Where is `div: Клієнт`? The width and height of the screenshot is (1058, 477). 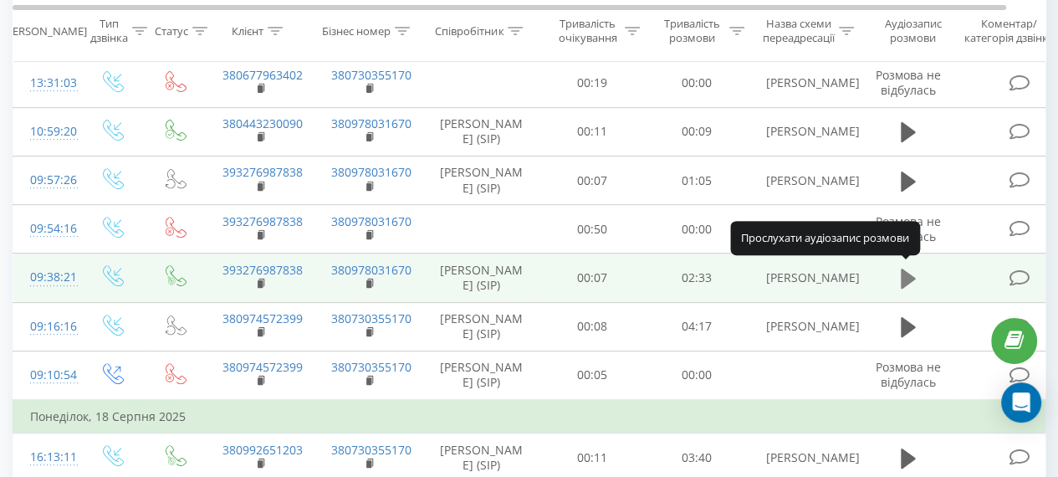
div: Клієнт is located at coordinates (247, 31).